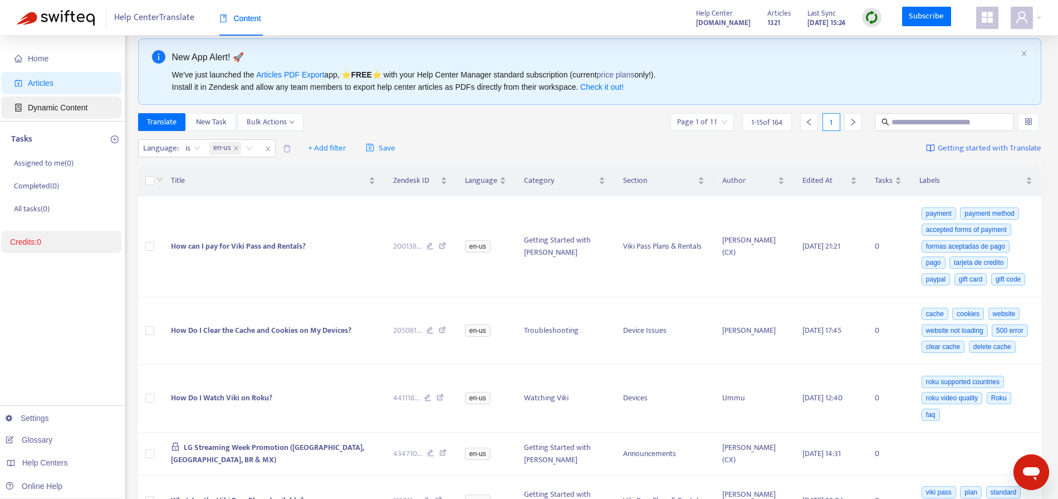  Describe the element at coordinates (872, 17) in the screenshot. I see `img: sync.dc5367851b00ba804db3.png` at that location.